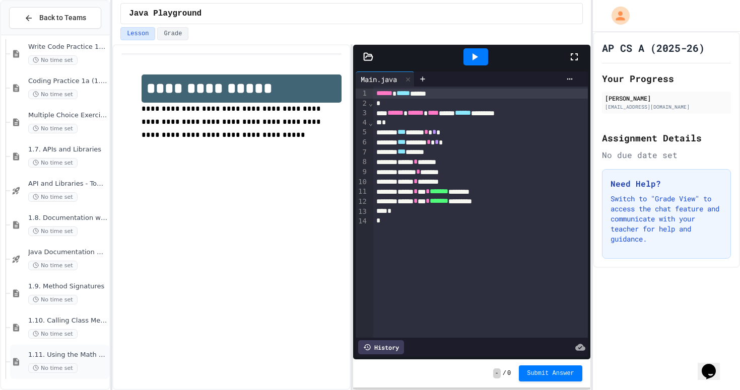  I want to click on div: 10, so click(362, 182).